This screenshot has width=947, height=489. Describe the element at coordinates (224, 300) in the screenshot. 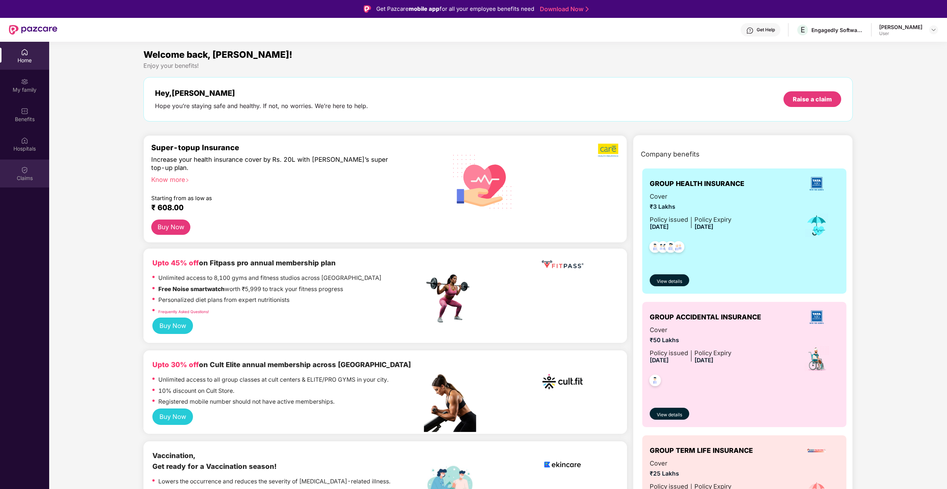

I see `p: Personalized diet plans from expert nutritionists` at that location.